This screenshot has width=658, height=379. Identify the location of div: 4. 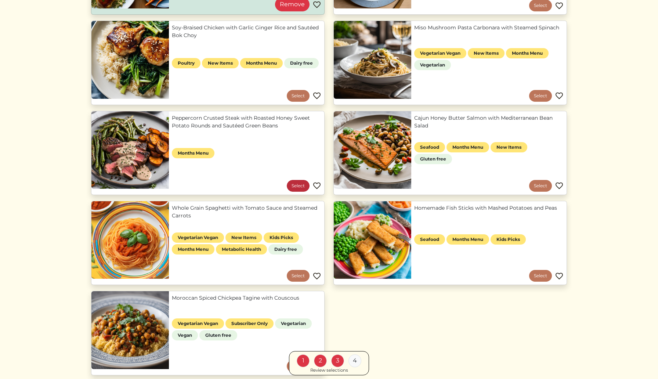
(355, 360).